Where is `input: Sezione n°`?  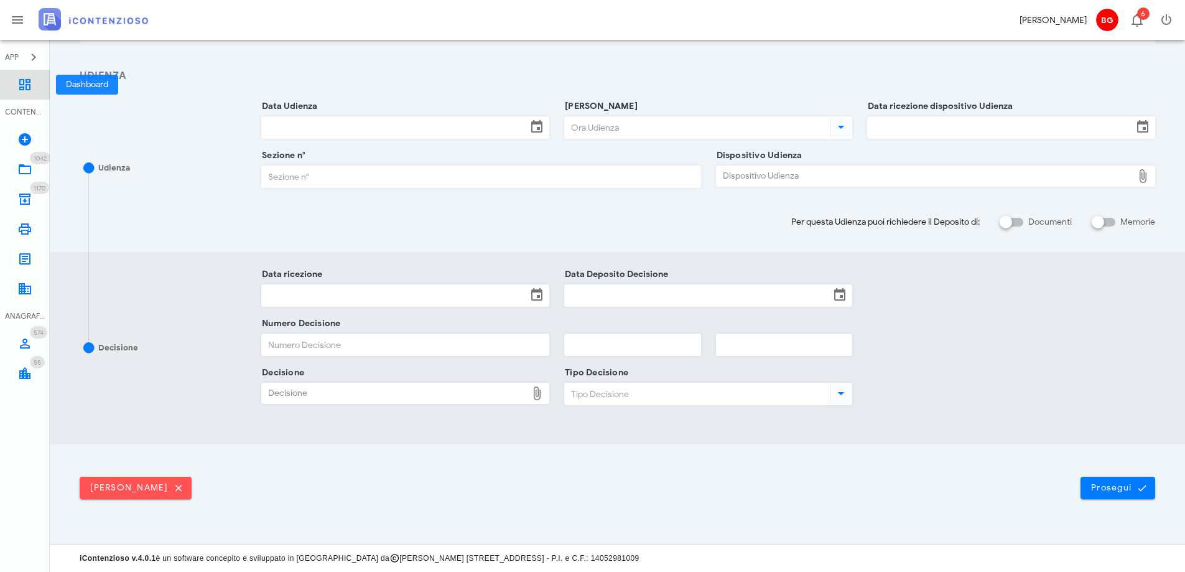
input: Sezione n° is located at coordinates (481, 177).